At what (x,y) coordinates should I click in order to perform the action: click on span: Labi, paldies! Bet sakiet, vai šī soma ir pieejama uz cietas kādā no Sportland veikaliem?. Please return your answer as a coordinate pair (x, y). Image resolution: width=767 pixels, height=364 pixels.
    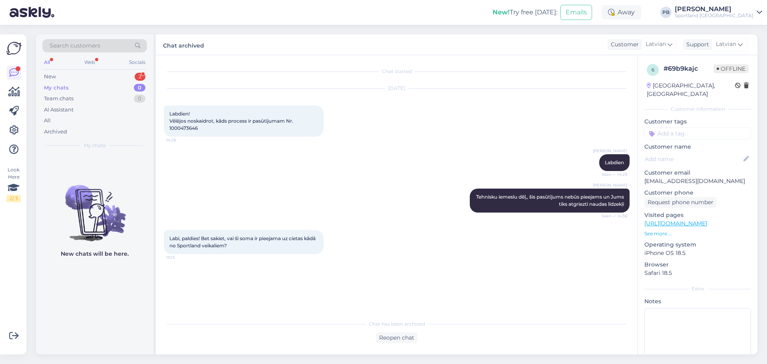
    Looking at the image, I should click on (243, 242).